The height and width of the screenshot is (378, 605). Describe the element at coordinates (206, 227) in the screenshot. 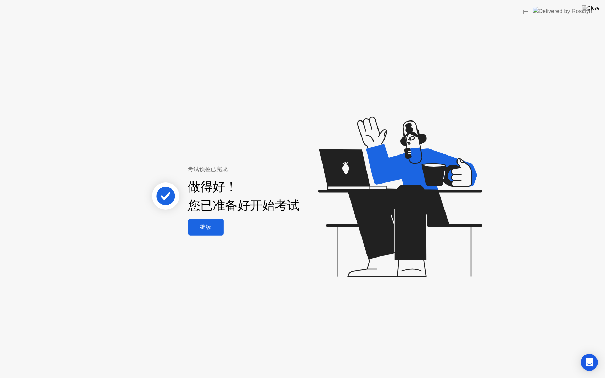

I see `button: 继续` at that location.